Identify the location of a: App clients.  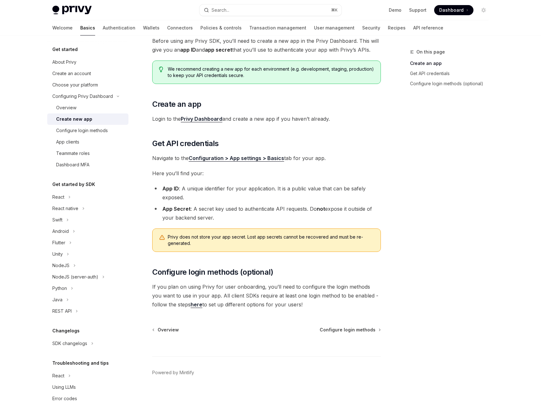
(88, 142).